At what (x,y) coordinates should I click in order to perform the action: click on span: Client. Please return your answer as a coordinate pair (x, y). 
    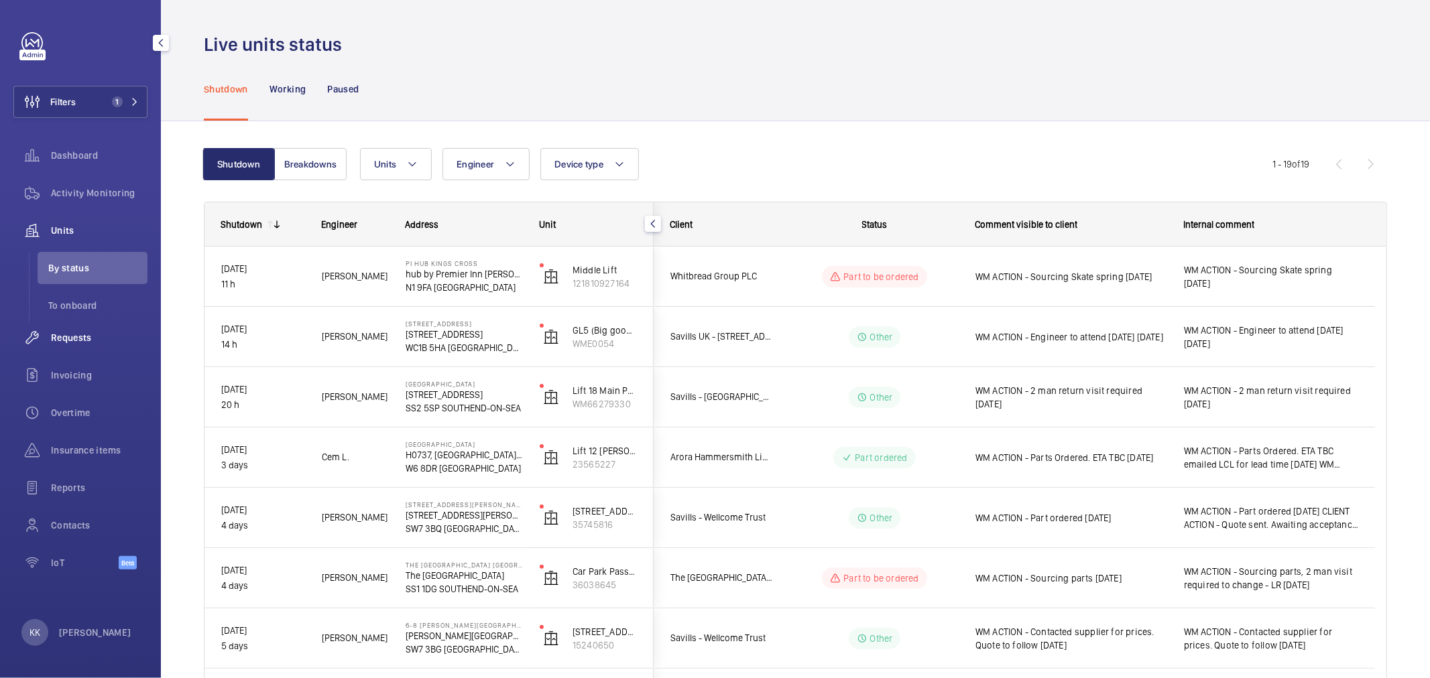
    Looking at the image, I should click on (681, 225).